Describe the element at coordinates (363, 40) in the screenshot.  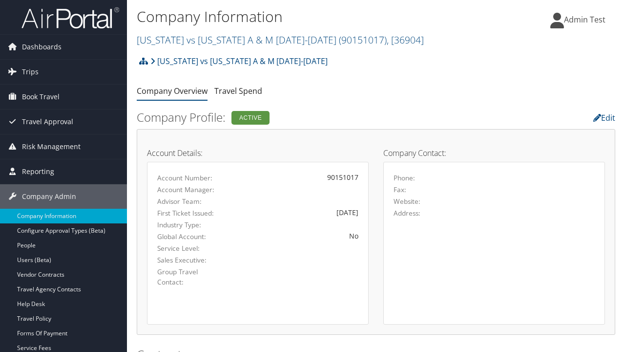
I see `span: ( 90151017 )` at that location.